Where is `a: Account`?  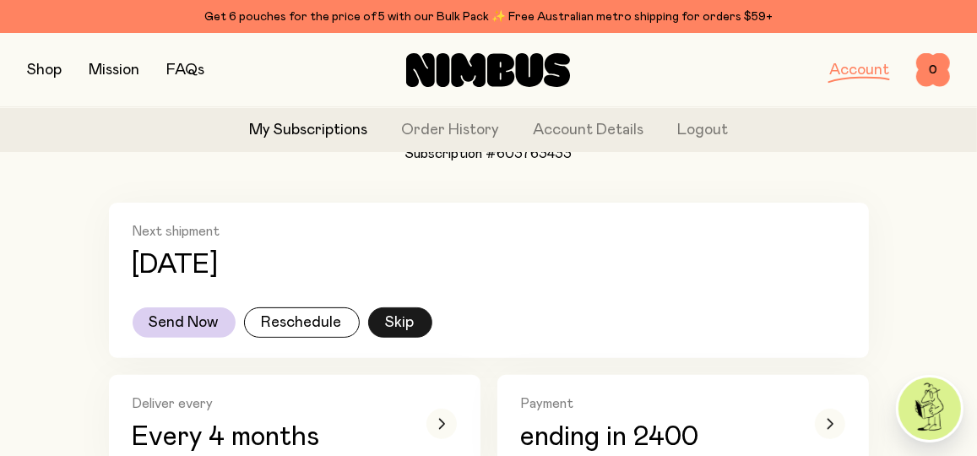 a: Account is located at coordinates (859, 70).